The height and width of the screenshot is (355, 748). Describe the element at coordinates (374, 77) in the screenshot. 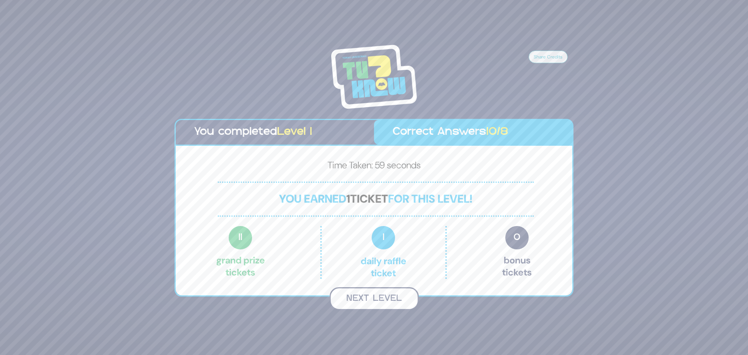

I see `img: Tournament Logo` at that location.